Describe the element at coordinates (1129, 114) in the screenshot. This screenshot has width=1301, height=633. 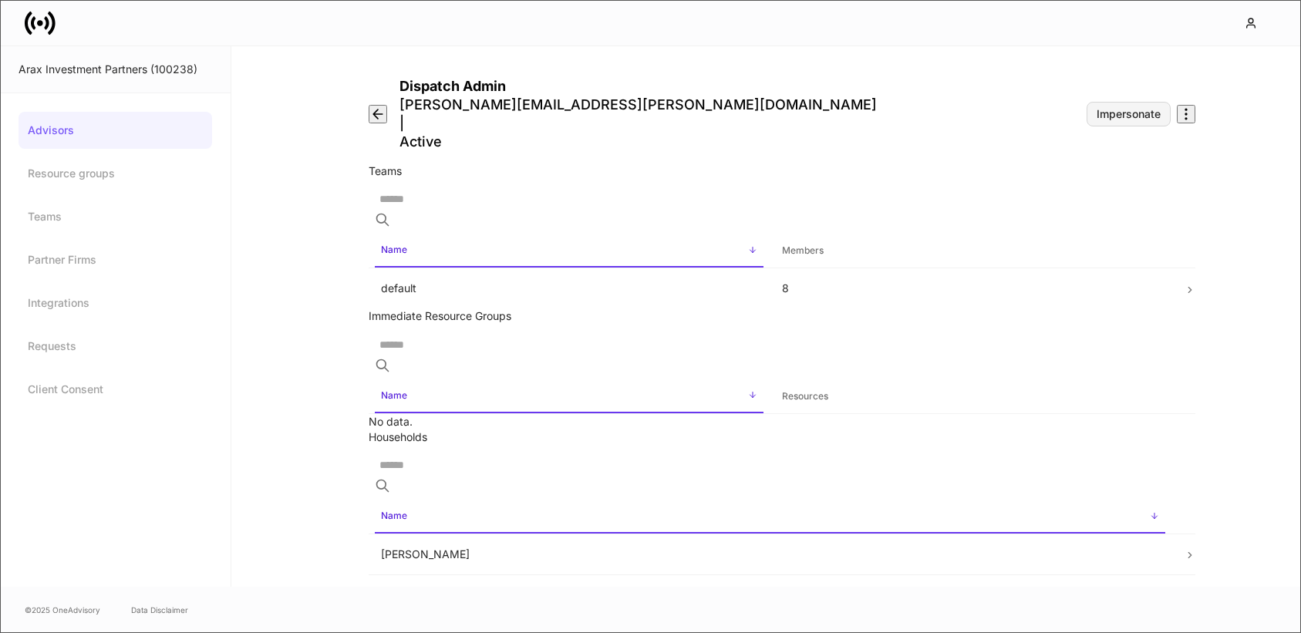
I see `div: Impersonate` at that location.